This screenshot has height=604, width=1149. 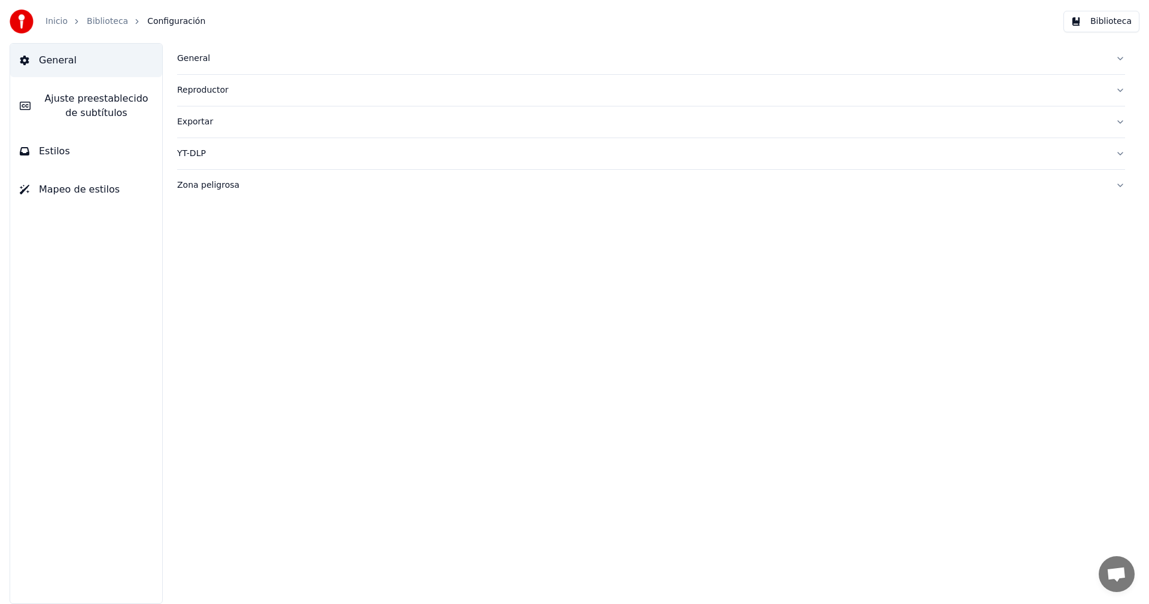 I want to click on div: Zona peligrosa, so click(x=641, y=185).